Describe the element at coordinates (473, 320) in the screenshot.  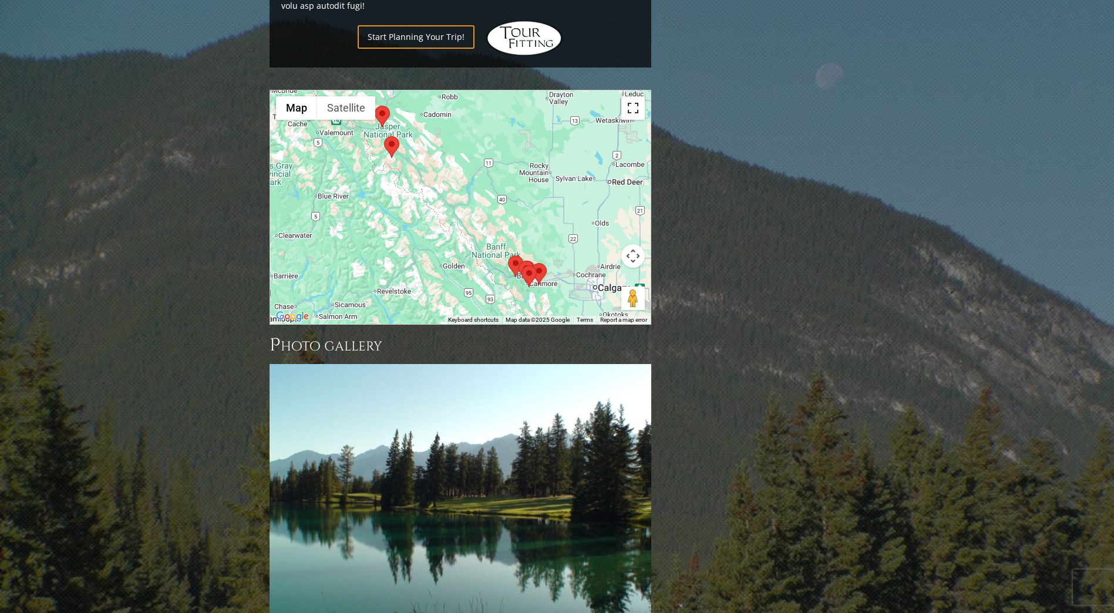
I see `button: Keyboard shortcuts` at that location.